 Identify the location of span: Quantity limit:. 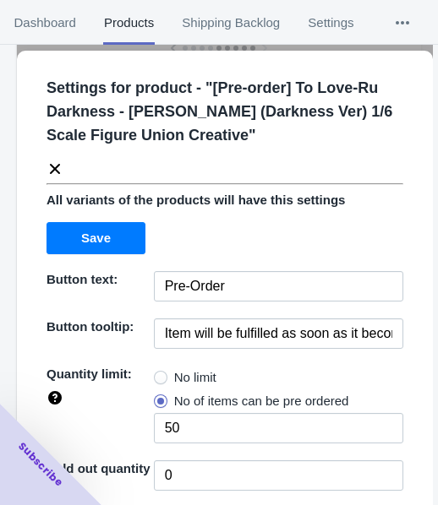
(89, 374).